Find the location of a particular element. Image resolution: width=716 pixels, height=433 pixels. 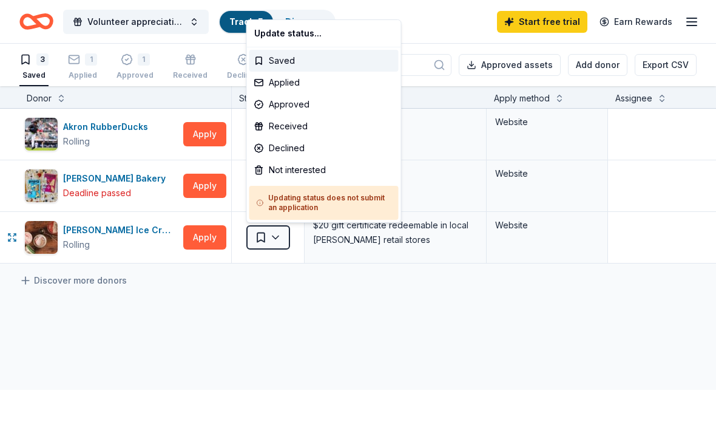

div: Saved is located at coordinates (324, 61).